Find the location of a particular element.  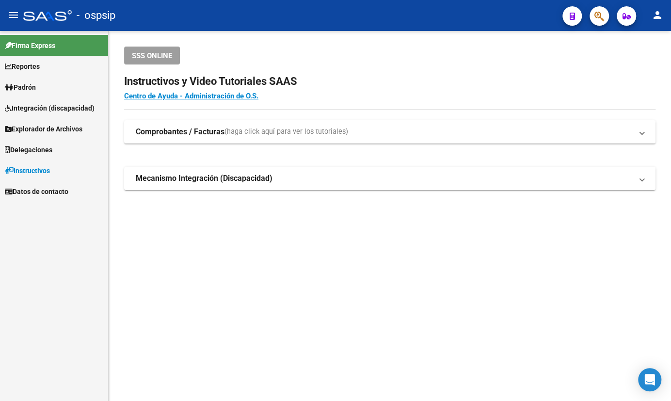

span: Instructivos is located at coordinates (27, 171).